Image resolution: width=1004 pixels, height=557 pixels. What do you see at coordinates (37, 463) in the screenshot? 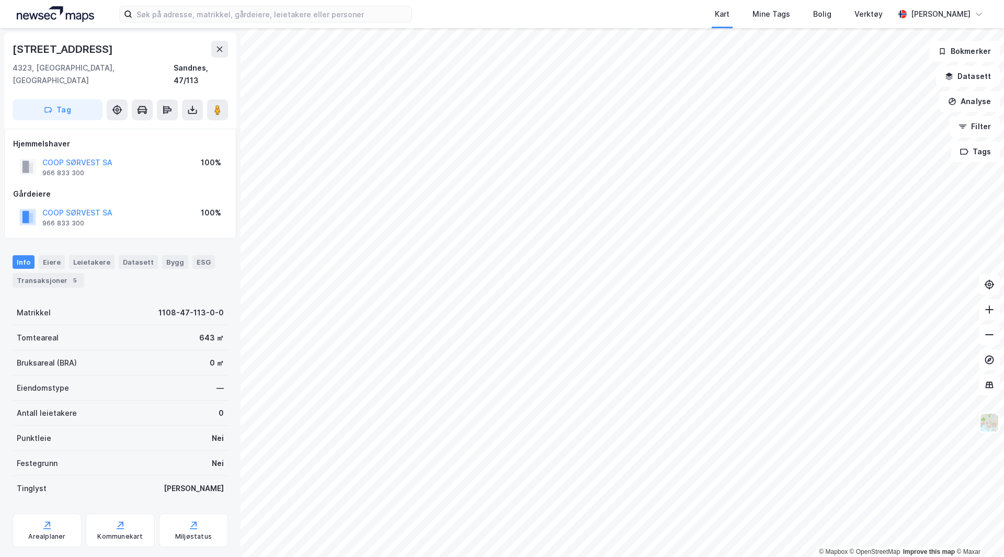
I see `div: Festegrunn` at bounding box center [37, 463].